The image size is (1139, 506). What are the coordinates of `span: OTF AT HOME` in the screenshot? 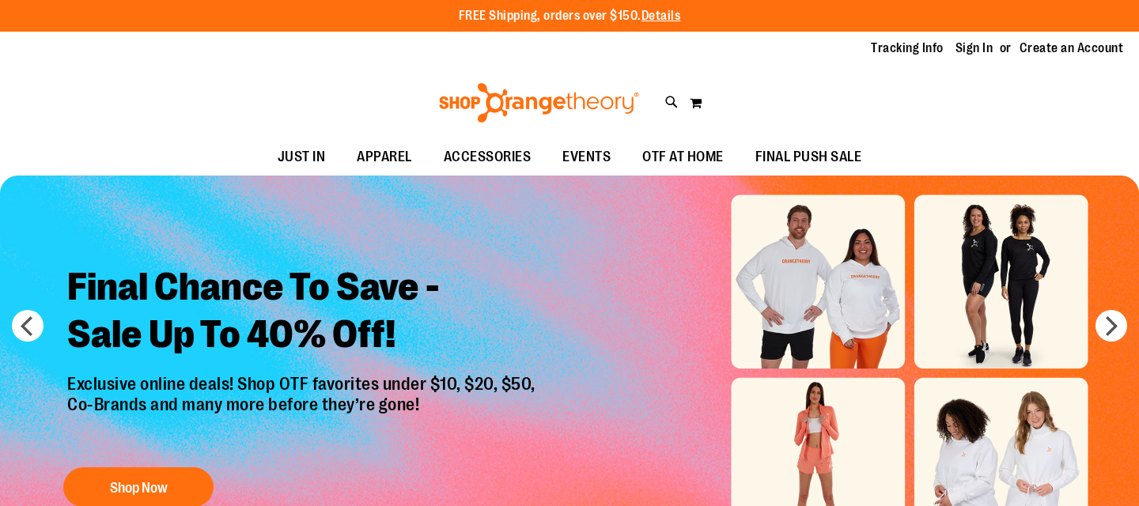 It's located at (683, 157).